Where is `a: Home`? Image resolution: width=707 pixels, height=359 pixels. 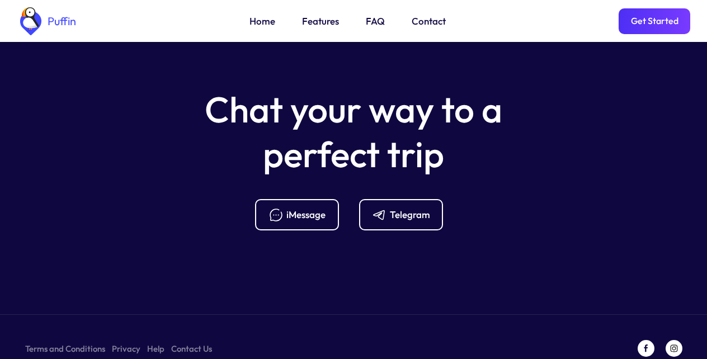 a: Home is located at coordinates (262, 21).